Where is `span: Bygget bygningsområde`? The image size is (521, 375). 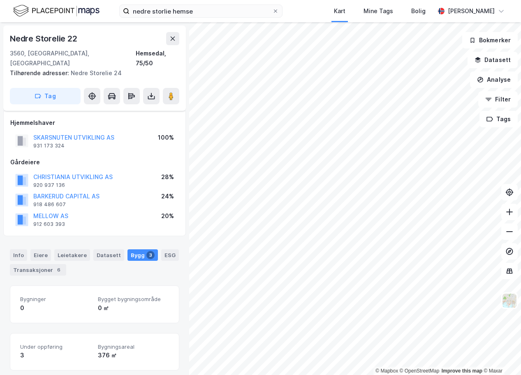
span: Bygget bygningsområde is located at coordinates (133, 299).